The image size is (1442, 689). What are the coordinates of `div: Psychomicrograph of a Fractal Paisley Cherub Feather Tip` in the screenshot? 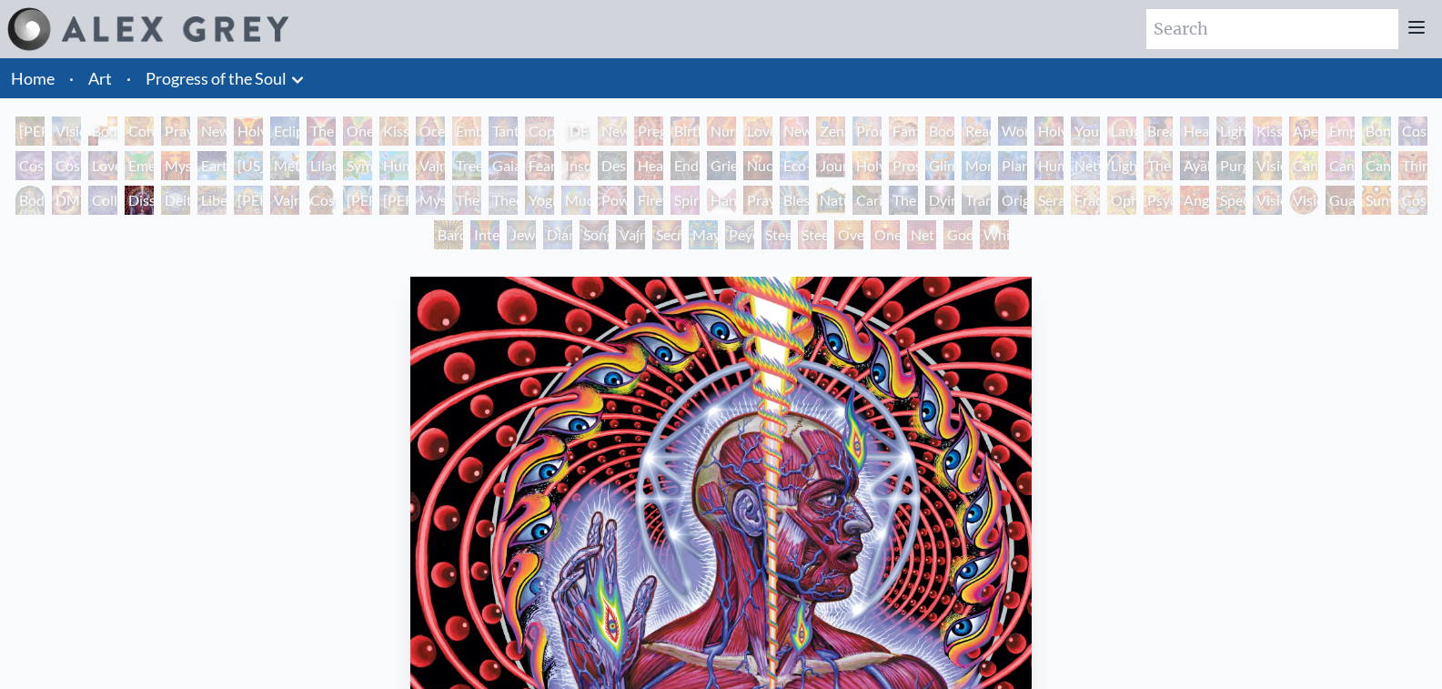 It's located at (1158, 200).